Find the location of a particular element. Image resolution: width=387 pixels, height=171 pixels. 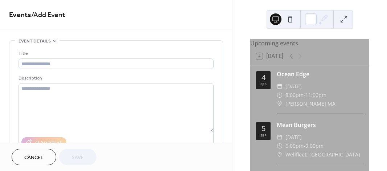

span: 11:00pm is located at coordinates (316, 95).